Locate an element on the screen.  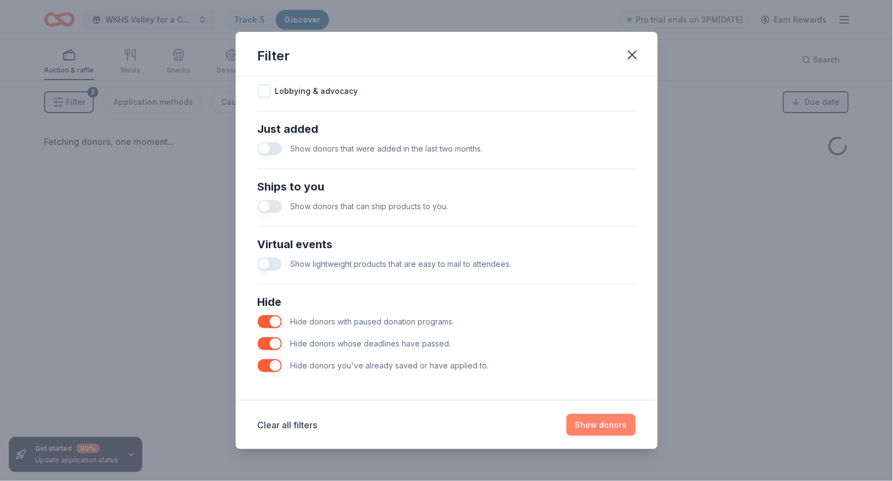
div: Just added is located at coordinates (447, 129).